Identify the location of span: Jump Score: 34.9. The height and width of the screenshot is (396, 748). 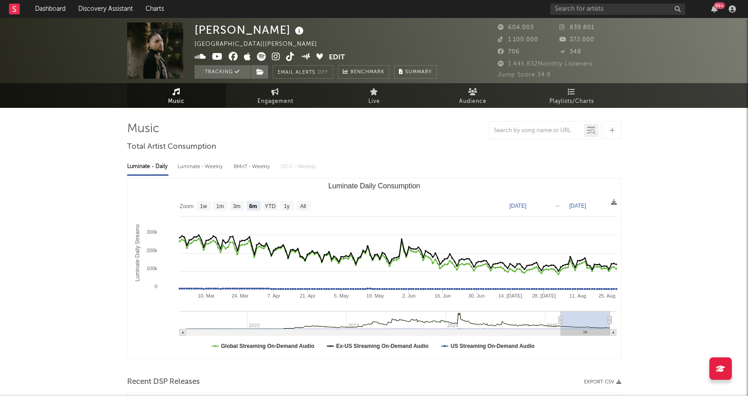
(524, 75).